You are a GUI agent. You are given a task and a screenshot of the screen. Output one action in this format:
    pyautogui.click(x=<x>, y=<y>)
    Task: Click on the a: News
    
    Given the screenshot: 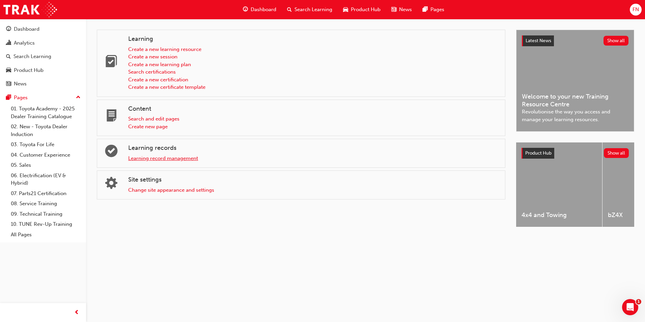 What is the action you would take?
    pyautogui.click(x=43, y=84)
    